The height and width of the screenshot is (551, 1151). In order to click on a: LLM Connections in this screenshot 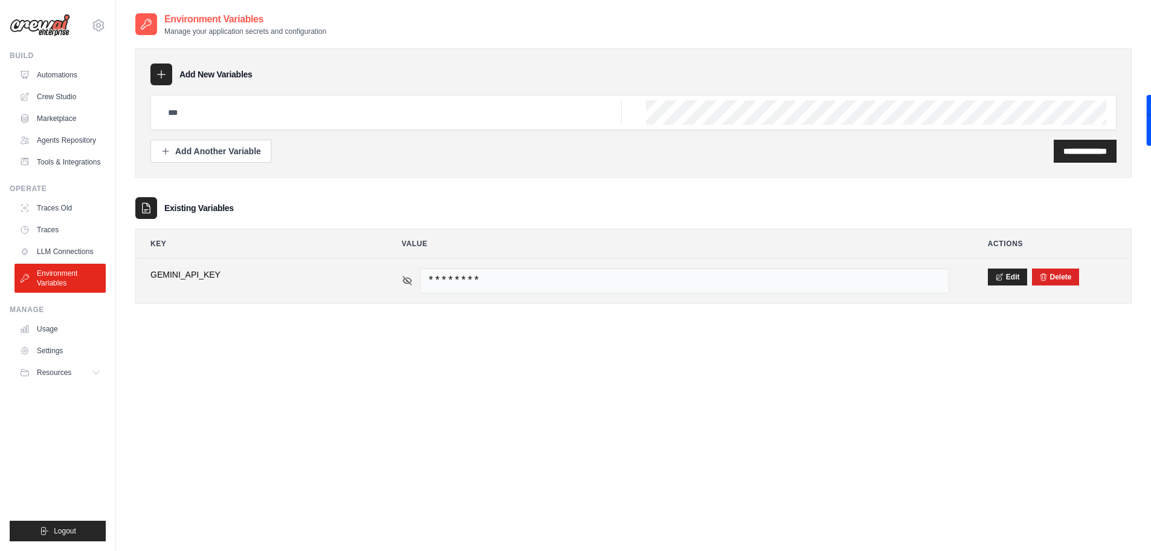, I will do `click(60, 251)`.